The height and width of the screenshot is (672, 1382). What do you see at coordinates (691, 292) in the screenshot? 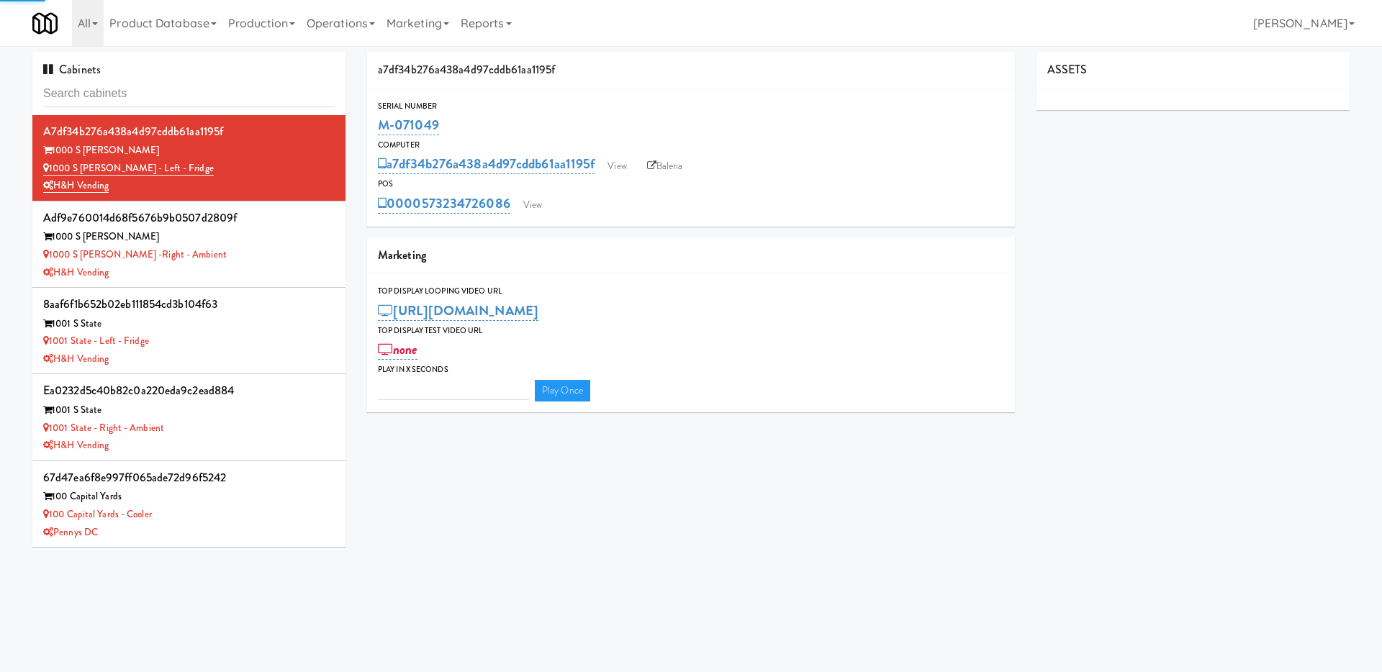
I see `div: Top Display Looping Video Url` at bounding box center [691, 292].